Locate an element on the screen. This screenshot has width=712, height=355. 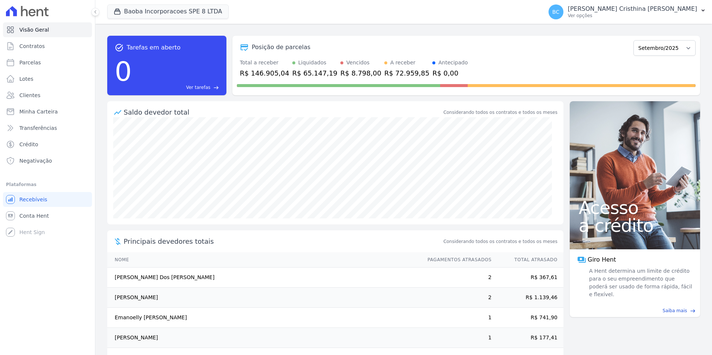
a: Parcelas is located at coordinates (47, 63).